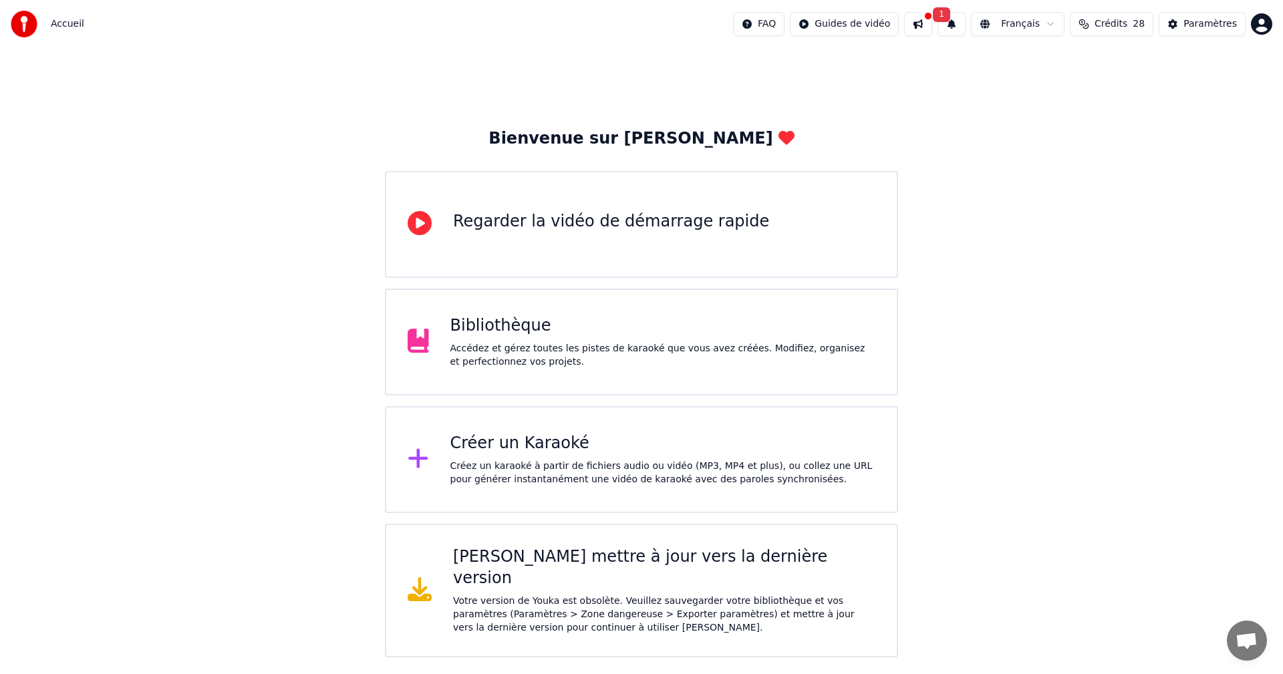 This screenshot has width=1283, height=674. Describe the element at coordinates (663, 444) in the screenshot. I see `div: Créer un Karaoké` at that location.